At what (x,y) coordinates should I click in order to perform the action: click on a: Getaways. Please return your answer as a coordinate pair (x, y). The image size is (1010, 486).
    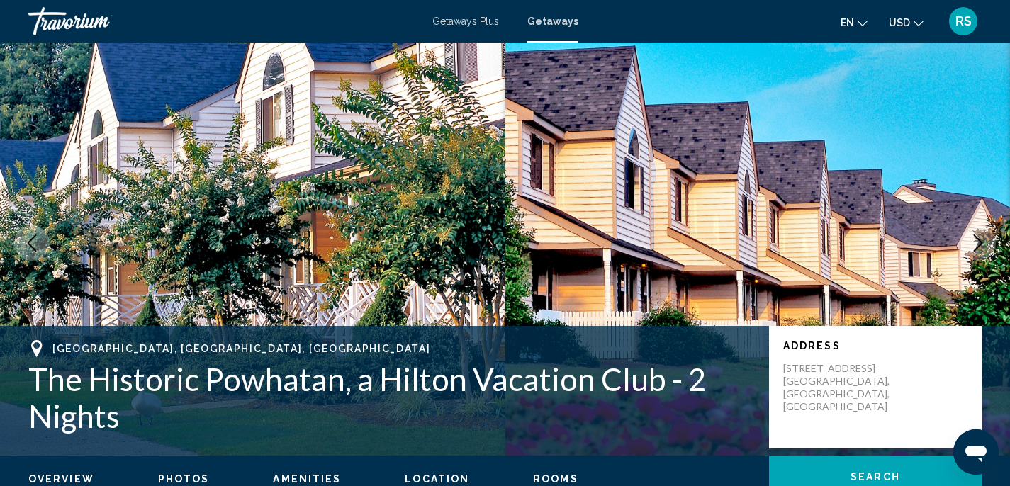
    Looking at the image, I should click on (553, 21).